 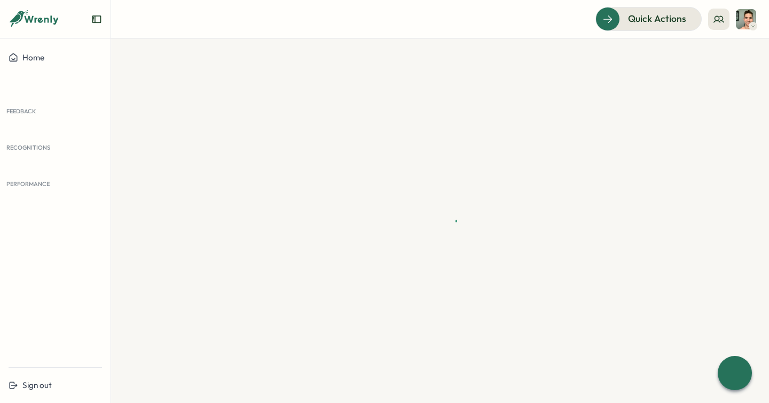 I want to click on span: Sign out, so click(x=37, y=385).